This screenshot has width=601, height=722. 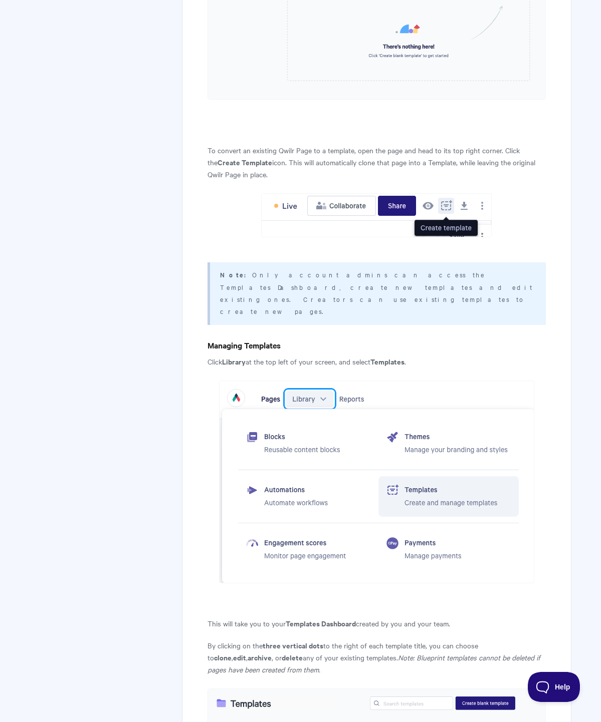 What do you see at coordinates (376, 215) in the screenshot?
I see `img: file-PiBVs1Hu2Q.png` at bounding box center [376, 215].